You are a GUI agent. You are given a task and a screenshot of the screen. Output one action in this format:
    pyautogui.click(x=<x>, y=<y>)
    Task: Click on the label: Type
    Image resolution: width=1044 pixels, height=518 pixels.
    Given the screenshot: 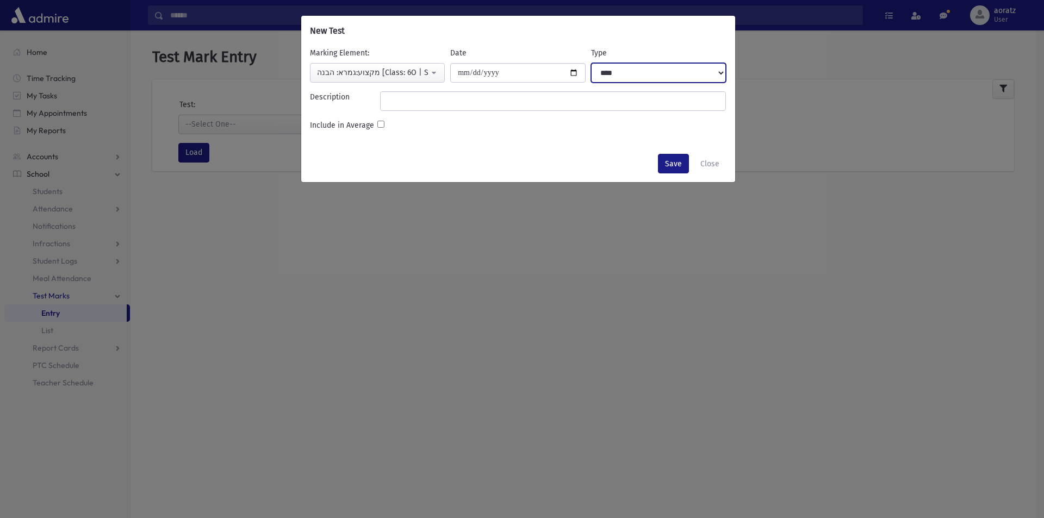 What is the action you would take?
    pyautogui.click(x=599, y=53)
    